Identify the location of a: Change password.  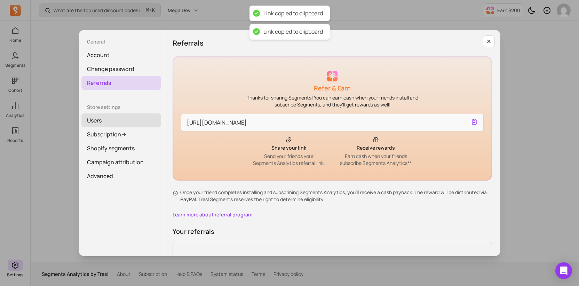
(121, 69).